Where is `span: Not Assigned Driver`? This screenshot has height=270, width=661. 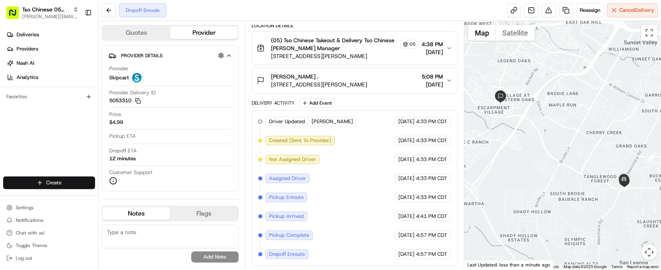
span: Not Assigned Driver is located at coordinates (292, 159).